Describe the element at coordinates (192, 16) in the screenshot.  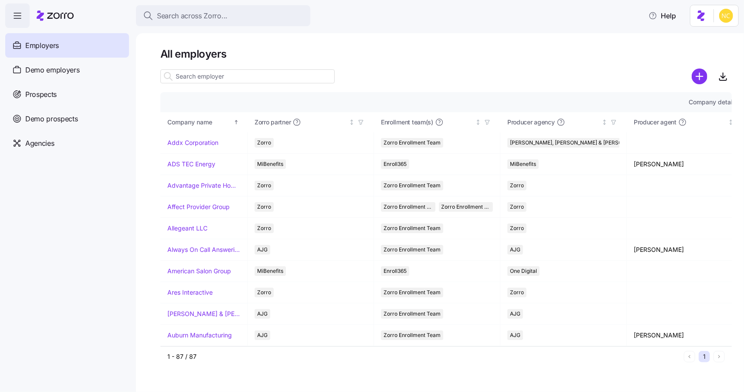
I see `span: Search across Zorro...` at that location.